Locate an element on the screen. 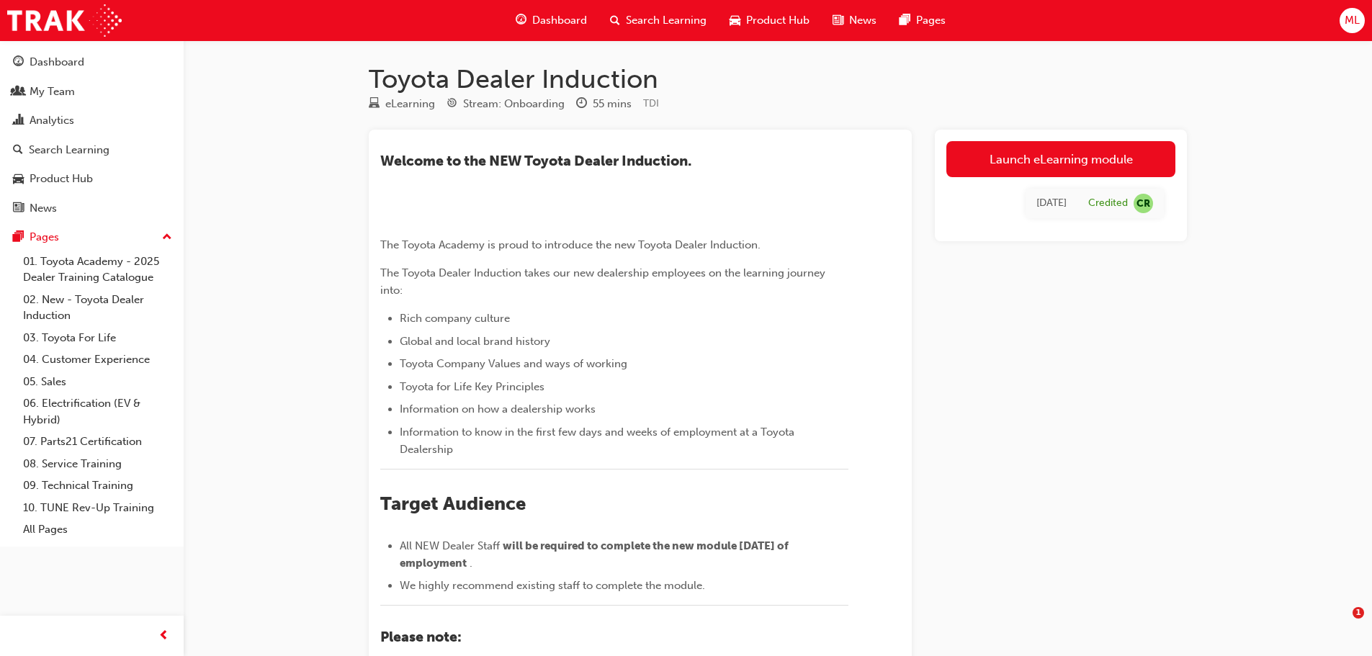 This screenshot has height=656, width=1372. span: The Toyota Academy is proud to introduce the new Toyota Dealer Induction. is located at coordinates (571, 245).